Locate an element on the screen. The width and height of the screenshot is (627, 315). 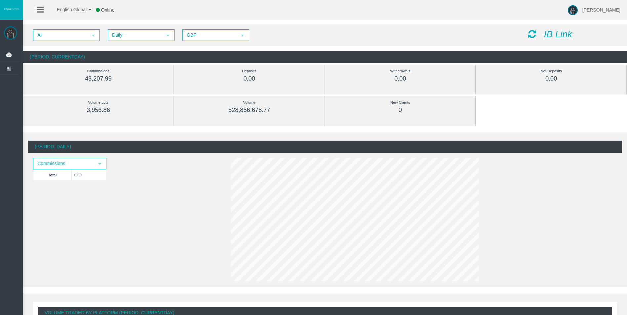
div: 3,956.86 is located at coordinates (98, 110).